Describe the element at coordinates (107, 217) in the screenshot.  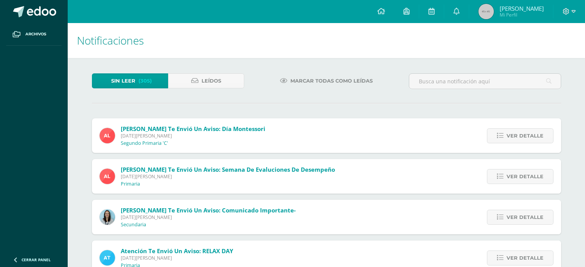
I see `img: aed16db0a88ebd6752f21681ad1200a1.png` at that location.